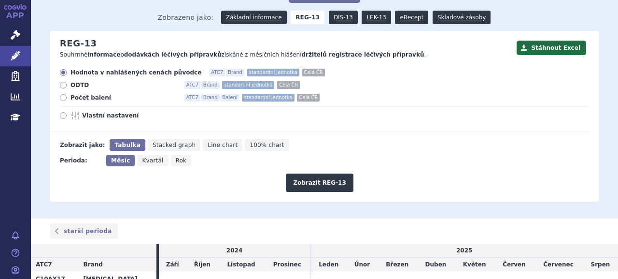 The height and width of the screenshot is (279, 618). I want to click on td: Březen, so click(397, 265).